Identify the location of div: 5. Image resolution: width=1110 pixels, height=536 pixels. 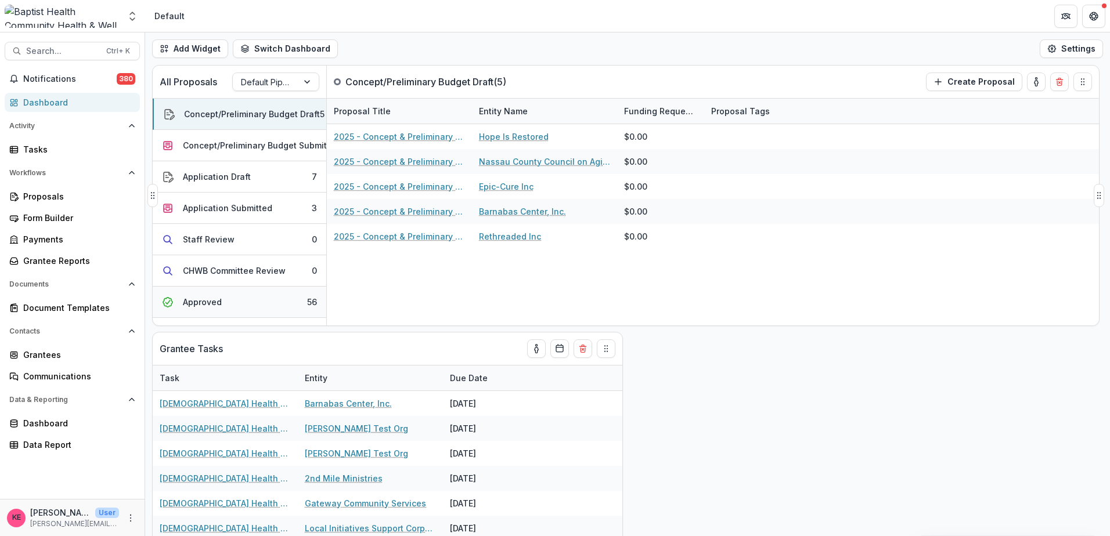
(322, 114).